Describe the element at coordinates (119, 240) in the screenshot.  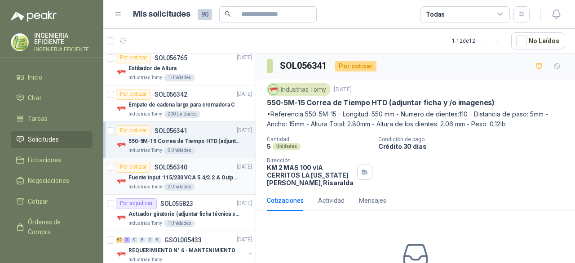
I see `div: 65` at that location.